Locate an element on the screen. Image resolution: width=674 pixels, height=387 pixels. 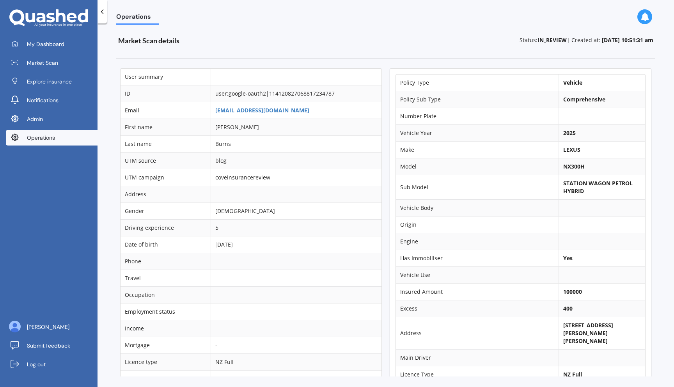
td: Main Driver is located at coordinates (477, 357).